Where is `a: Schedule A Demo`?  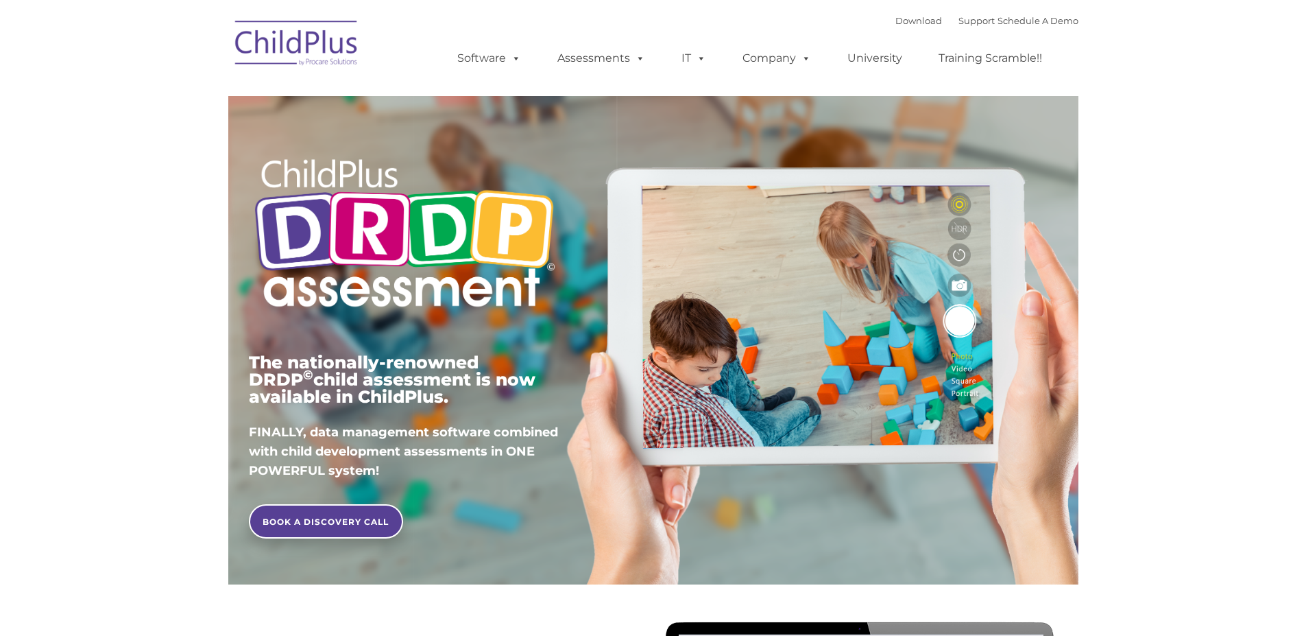
a: Schedule A Demo is located at coordinates (1038, 21).